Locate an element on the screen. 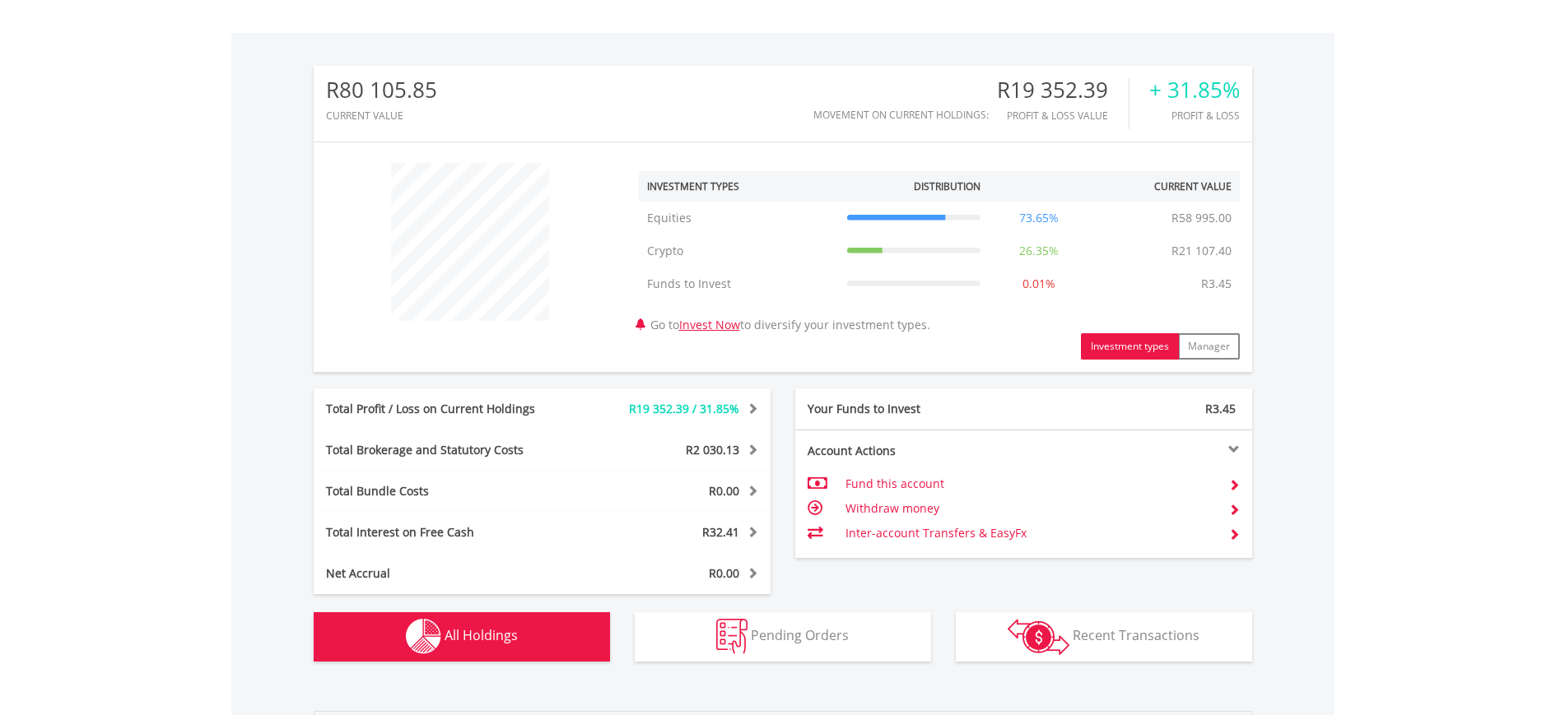 The image size is (1565, 715). div: Total Bundle Costs is located at coordinates (447, 492).